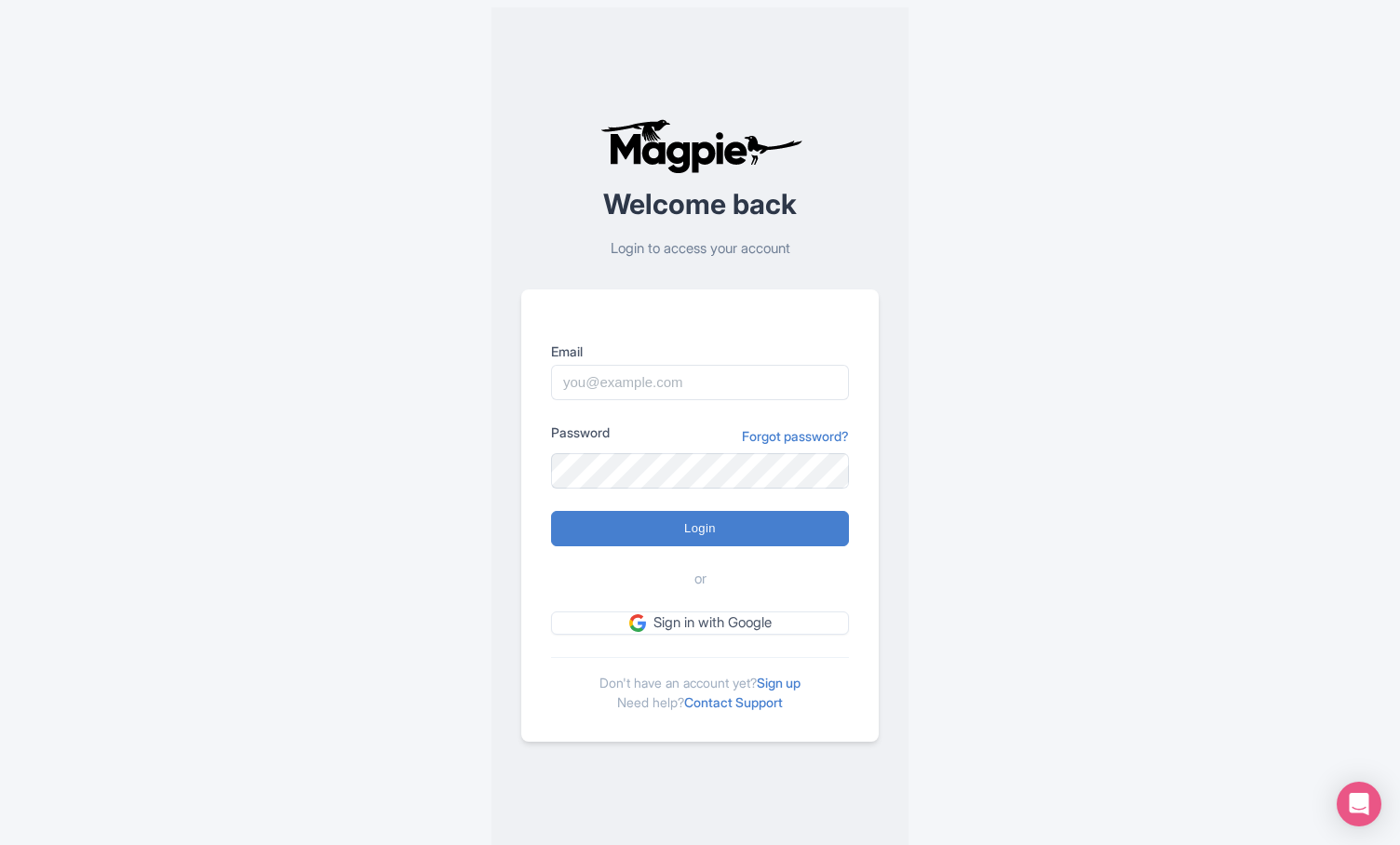  What do you see at coordinates (700, 204) in the screenshot?
I see `h2: Welcome back` at bounding box center [700, 204].